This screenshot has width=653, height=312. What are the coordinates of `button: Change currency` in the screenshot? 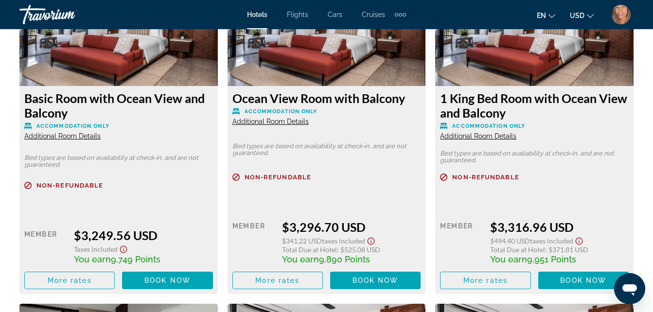 It's located at (581, 15).